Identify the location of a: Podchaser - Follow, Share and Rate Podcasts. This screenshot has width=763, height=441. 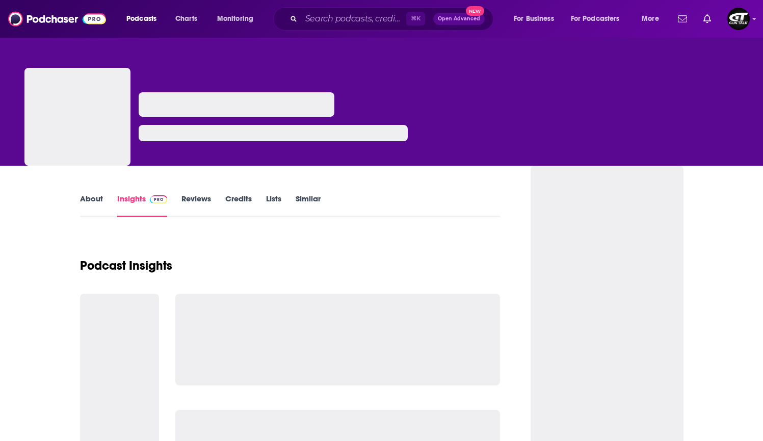
(57, 19).